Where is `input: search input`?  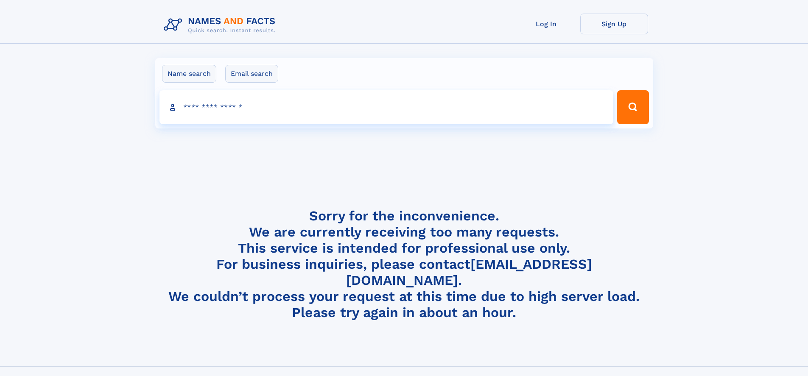
input: search input is located at coordinates (386, 107).